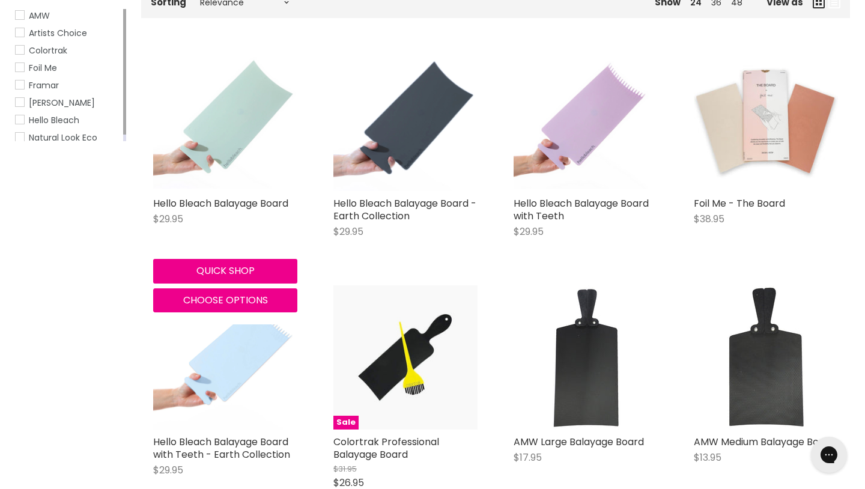 The width and height of the screenshot is (865, 489). Describe the element at coordinates (44, 85) in the screenshot. I see `span: Framar` at that location.